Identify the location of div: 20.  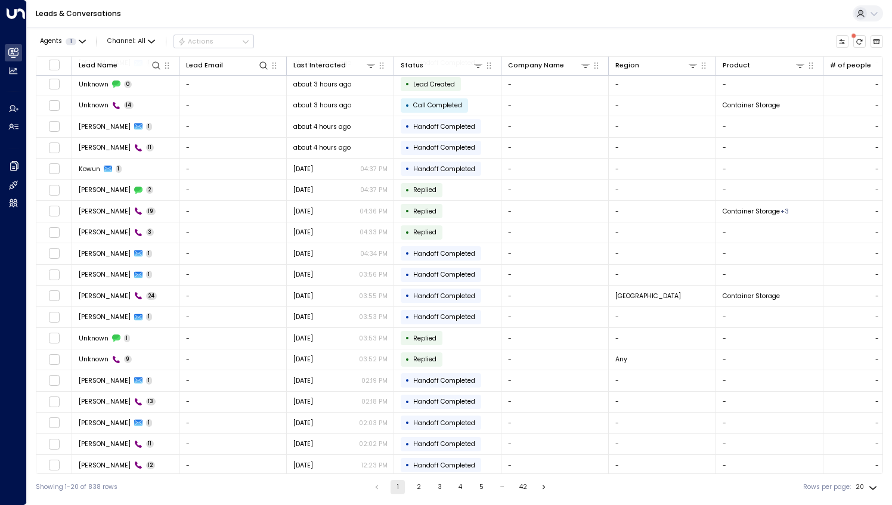
(868, 487).